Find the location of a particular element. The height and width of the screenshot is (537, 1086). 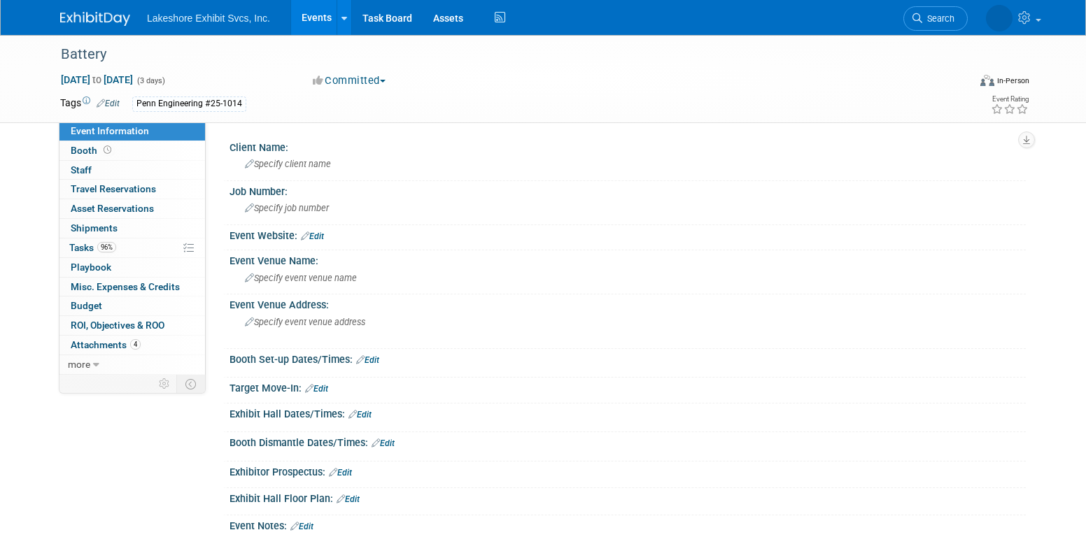

div: Target Move-In: is located at coordinates (628, 387).